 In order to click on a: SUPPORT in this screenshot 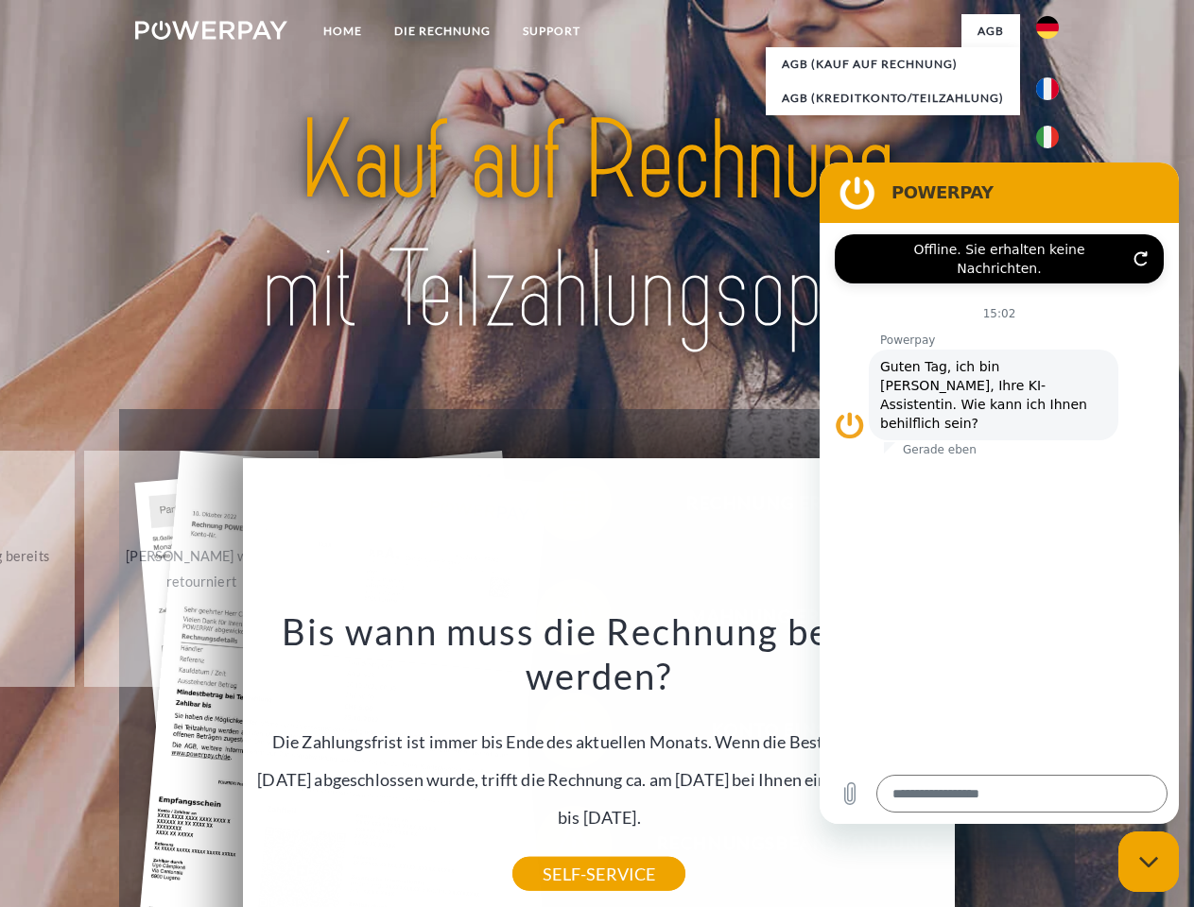, I will do `click(551, 31)`.